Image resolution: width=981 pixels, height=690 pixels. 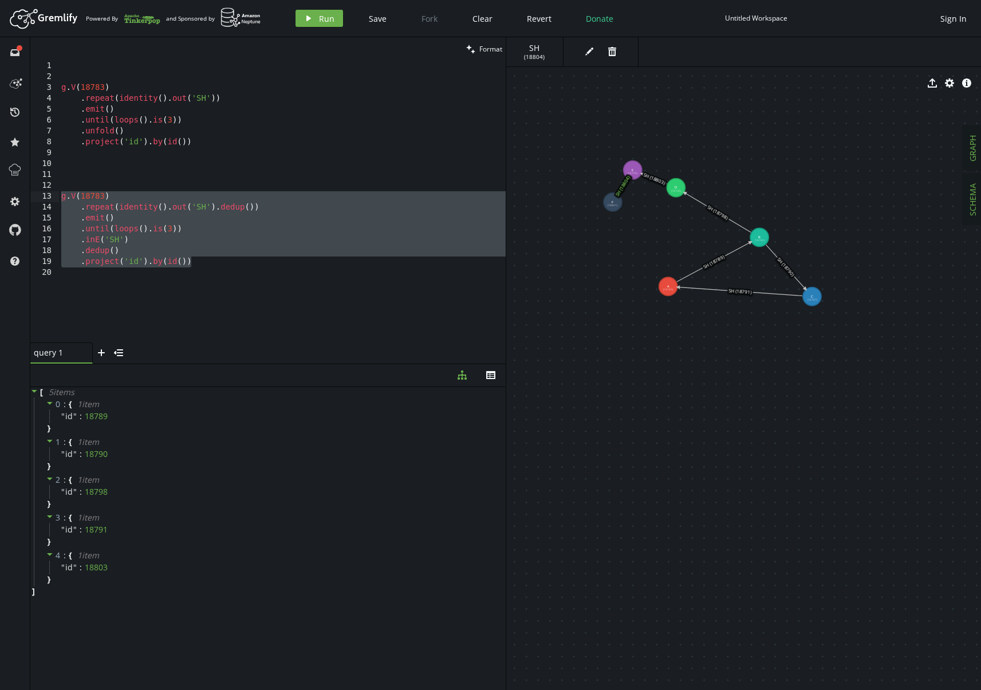 What do you see at coordinates (756, 18) in the screenshot?
I see `div: Untitled Workspace` at bounding box center [756, 18].